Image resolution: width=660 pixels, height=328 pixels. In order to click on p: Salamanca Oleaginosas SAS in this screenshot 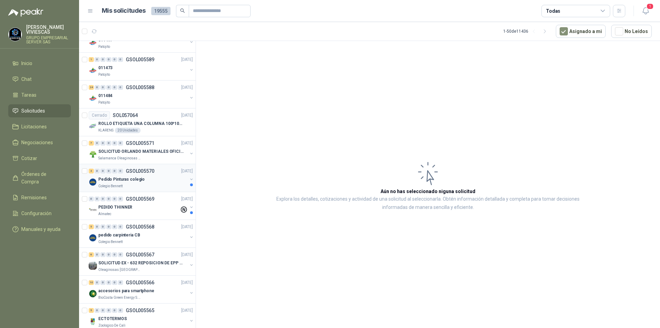, I will do `click(120, 158)`.